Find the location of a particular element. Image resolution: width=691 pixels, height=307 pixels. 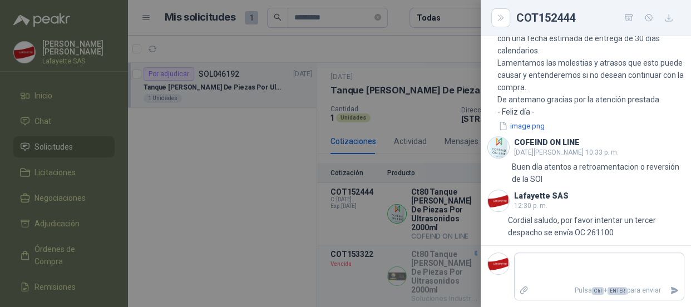

h3: COFEIND ON LINE is located at coordinates (547, 142).